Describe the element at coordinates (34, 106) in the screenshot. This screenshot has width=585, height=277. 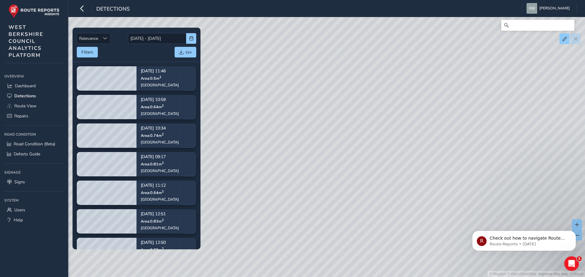
I see `a: Route View` at that location.